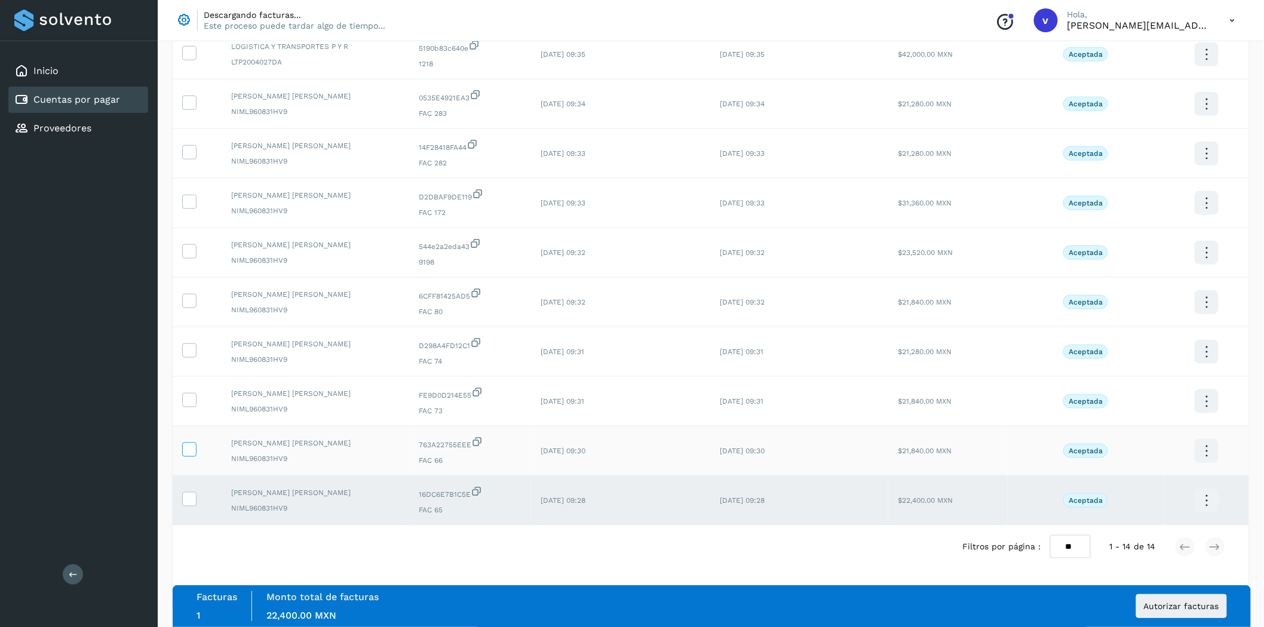  Describe the element at coordinates (470, 113) in the screenshot. I see `span: FAC 283` at that location.